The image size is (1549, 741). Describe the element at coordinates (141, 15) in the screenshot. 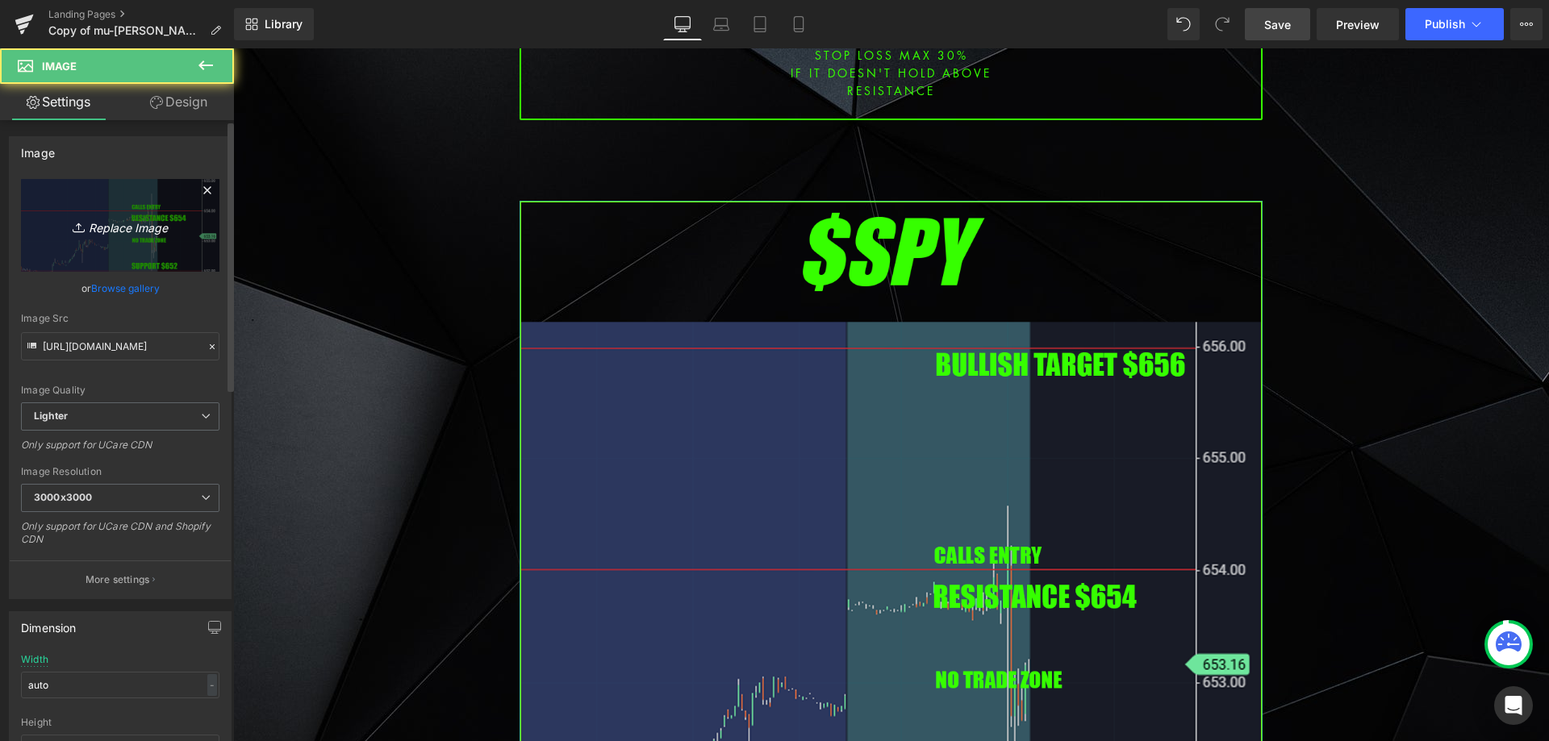

I see `a: Landing Pages` at that location.